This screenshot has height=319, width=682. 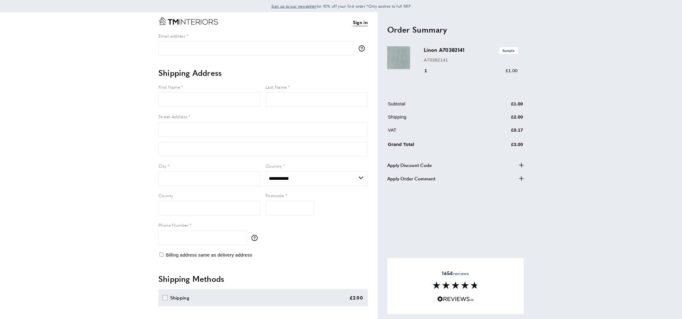 I want to click on td: £0.17, so click(x=502, y=132).